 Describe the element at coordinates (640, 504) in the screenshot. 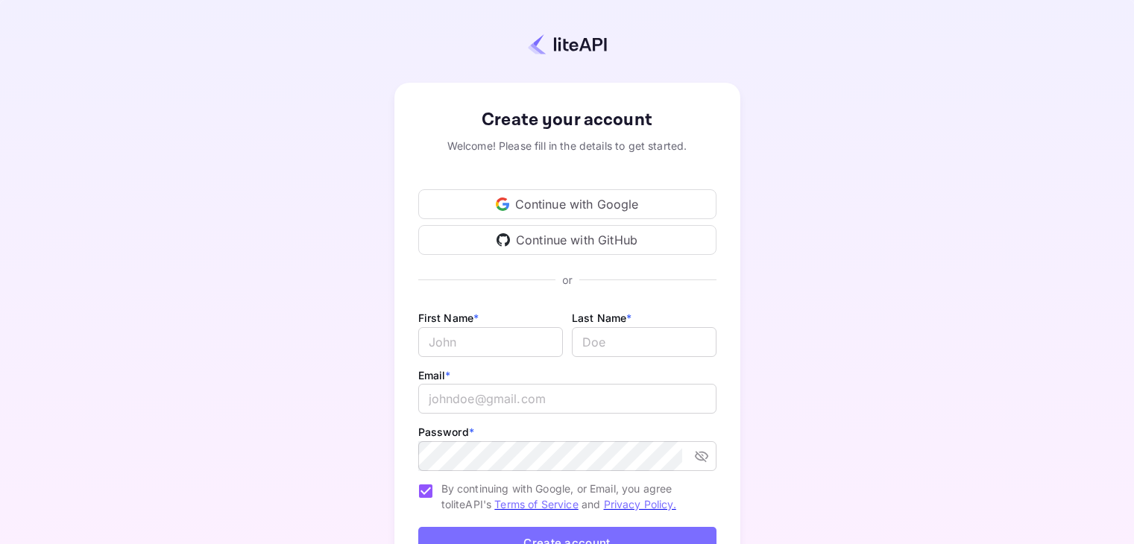

I see `a: Privacy Policy.` at that location.